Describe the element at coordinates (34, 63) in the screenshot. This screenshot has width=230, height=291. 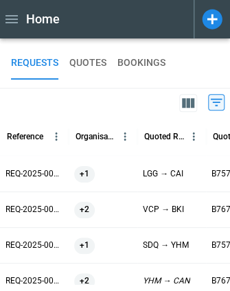
I see `button: REQUESTS` at that location.